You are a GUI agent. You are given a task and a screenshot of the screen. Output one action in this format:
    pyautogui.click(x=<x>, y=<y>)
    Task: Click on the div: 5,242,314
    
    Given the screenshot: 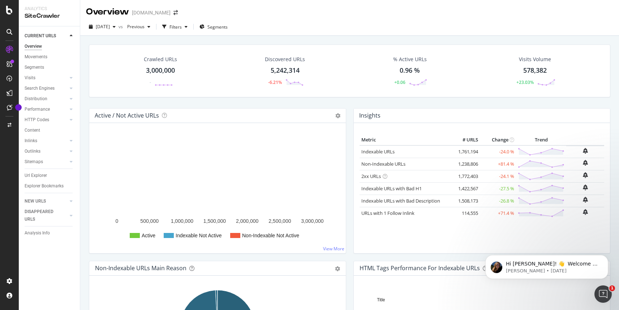 What is the action you would take?
    pyautogui.click(x=285, y=71)
    